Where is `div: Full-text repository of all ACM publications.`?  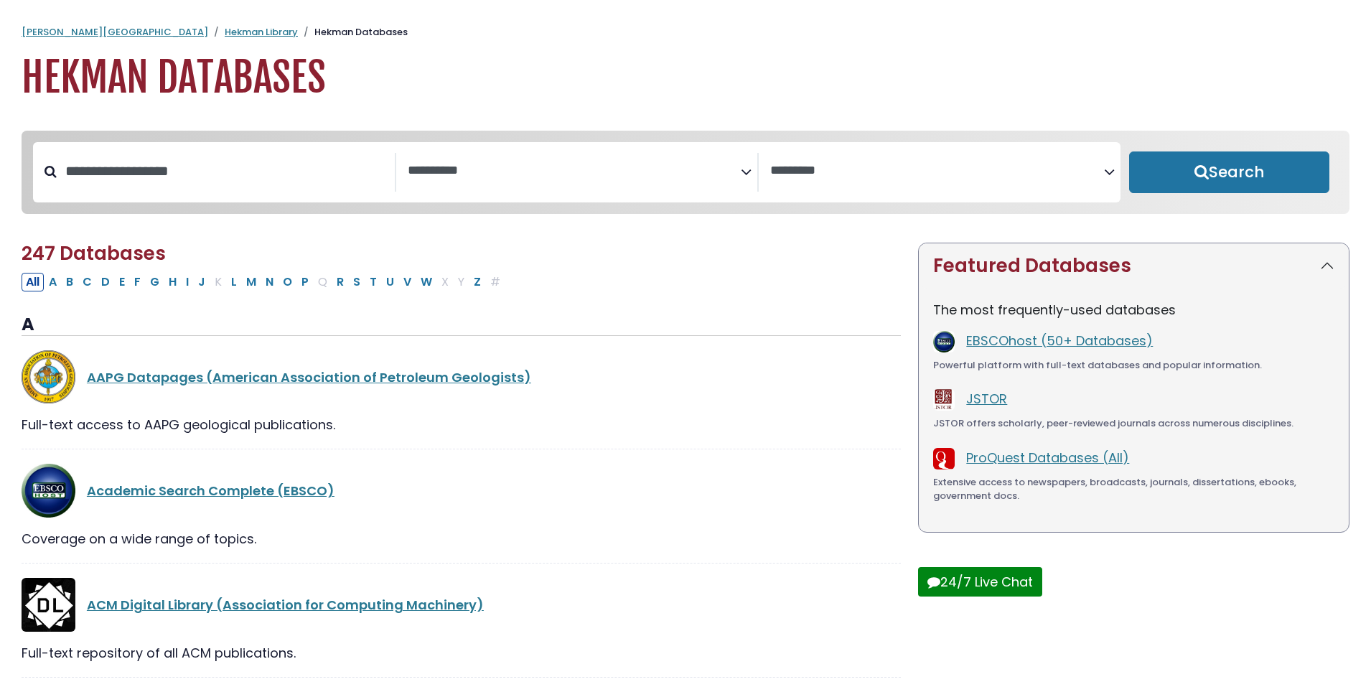 div: Full-text repository of all ACM publications. is located at coordinates (461, 653).